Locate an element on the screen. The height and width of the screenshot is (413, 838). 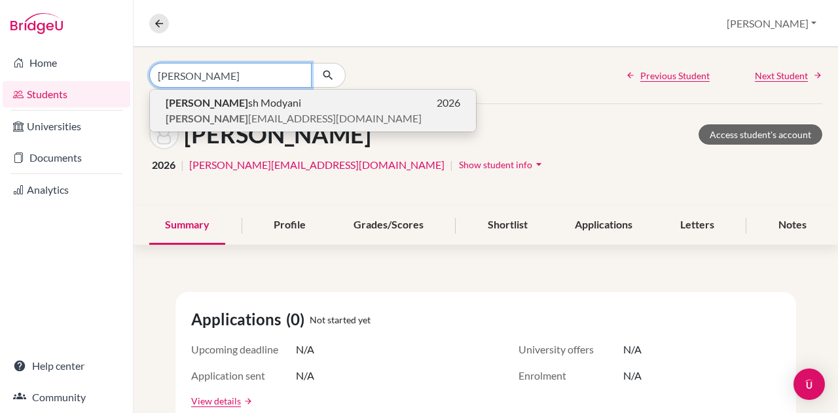
img: Bridge-U is located at coordinates (37, 24).